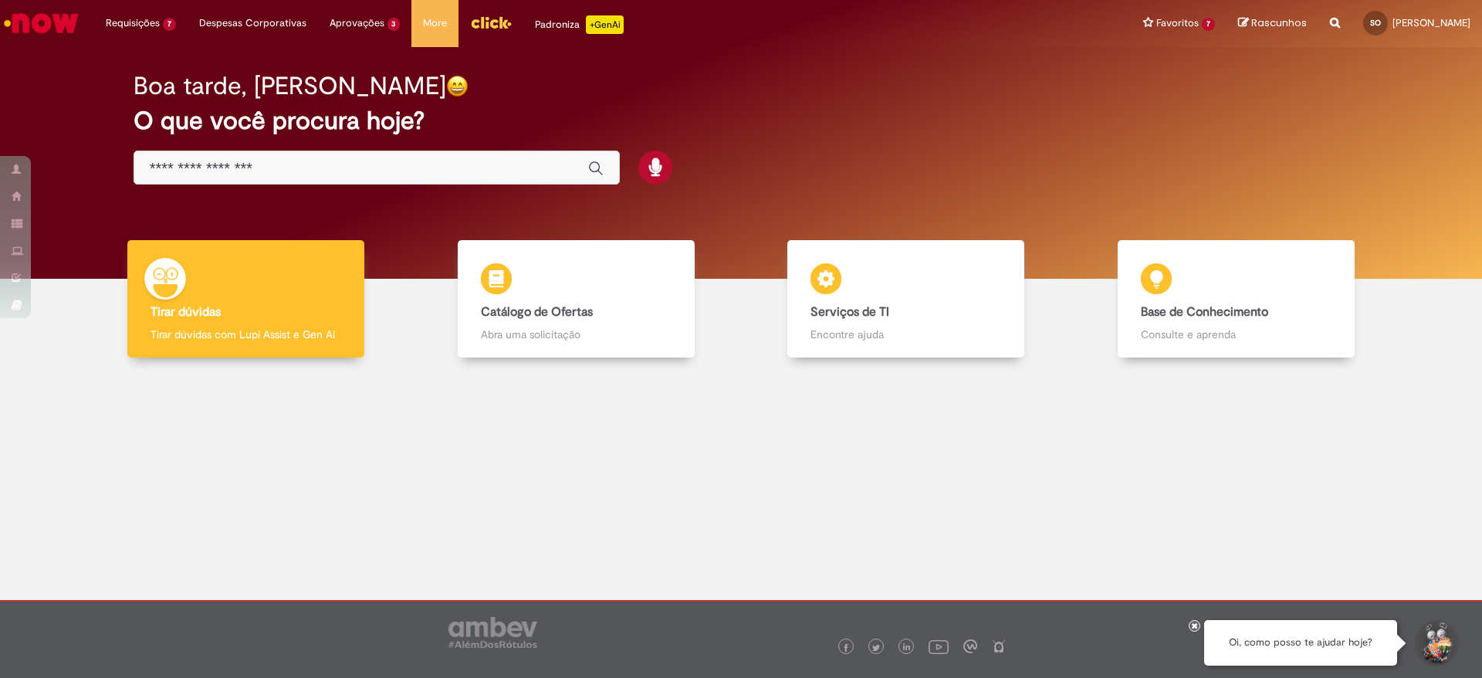 The image size is (1482, 678). Describe the element at coordinates (252, 23) in the screenshot. I see `span: Despesas Corporativas` at that location.